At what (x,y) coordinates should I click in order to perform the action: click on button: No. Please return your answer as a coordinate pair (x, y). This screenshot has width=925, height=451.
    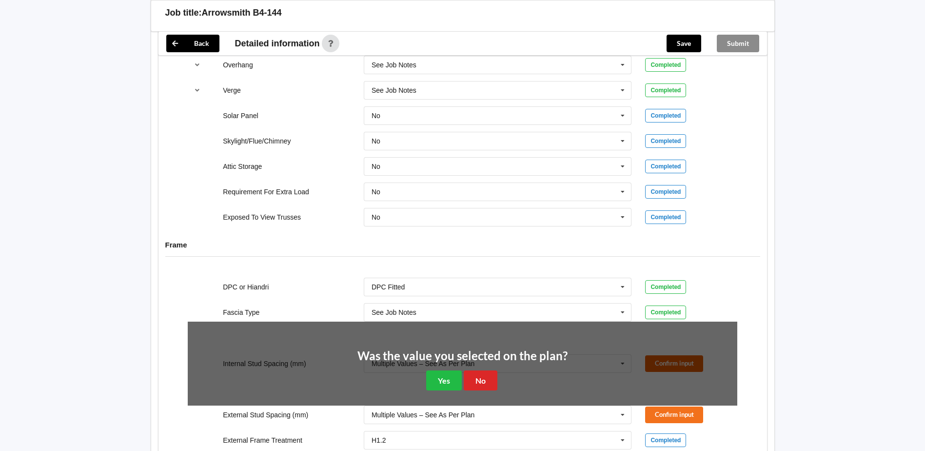
    Looking at the image, I should click on (480, 380).